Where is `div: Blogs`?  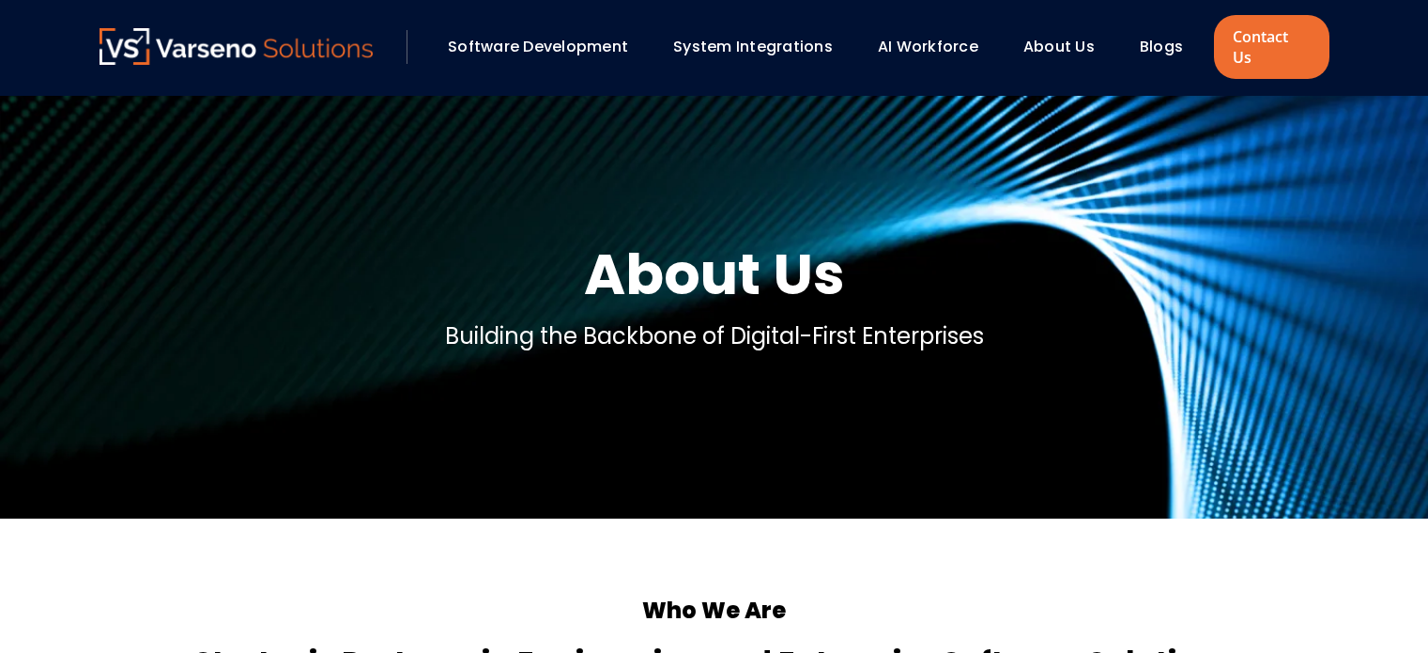 div: Blogs is located at coordinates (1170, 47).